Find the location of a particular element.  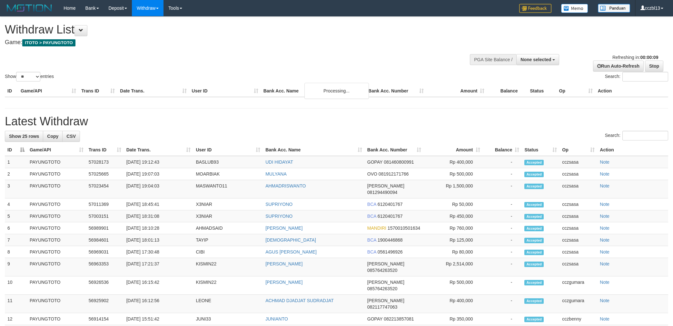

td: cczbenny is located at coordinates (578, 319).